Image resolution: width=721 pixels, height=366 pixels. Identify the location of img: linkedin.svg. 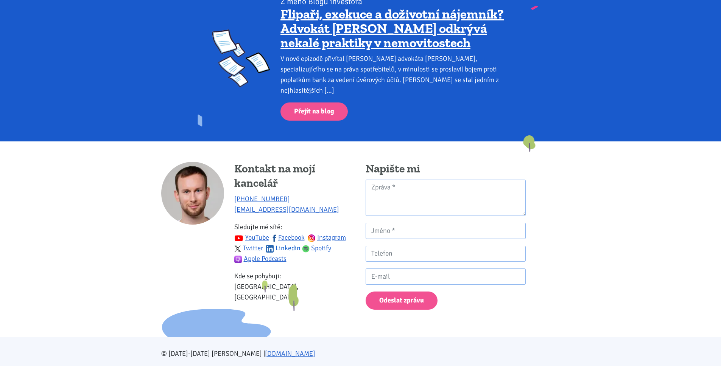
(270, 249).